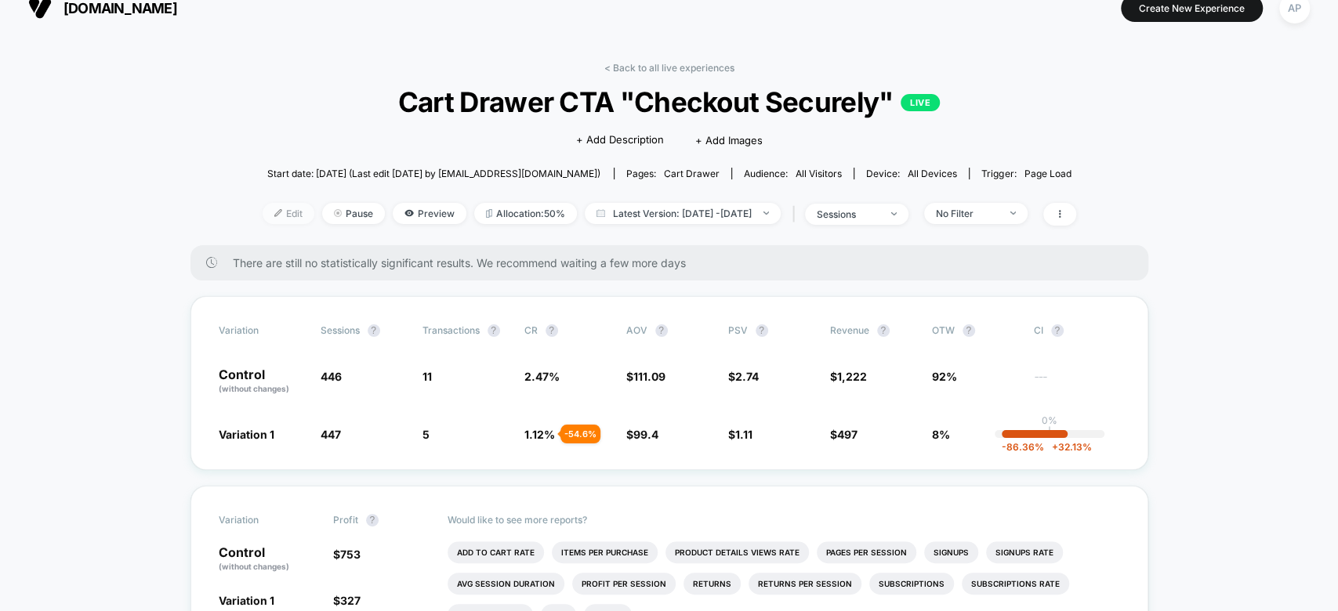 The image size is (1338, 611). What do you see at coordinates (945, 376) in the screenshot?
I see `span: 92%` at bounding box center [945, 376].